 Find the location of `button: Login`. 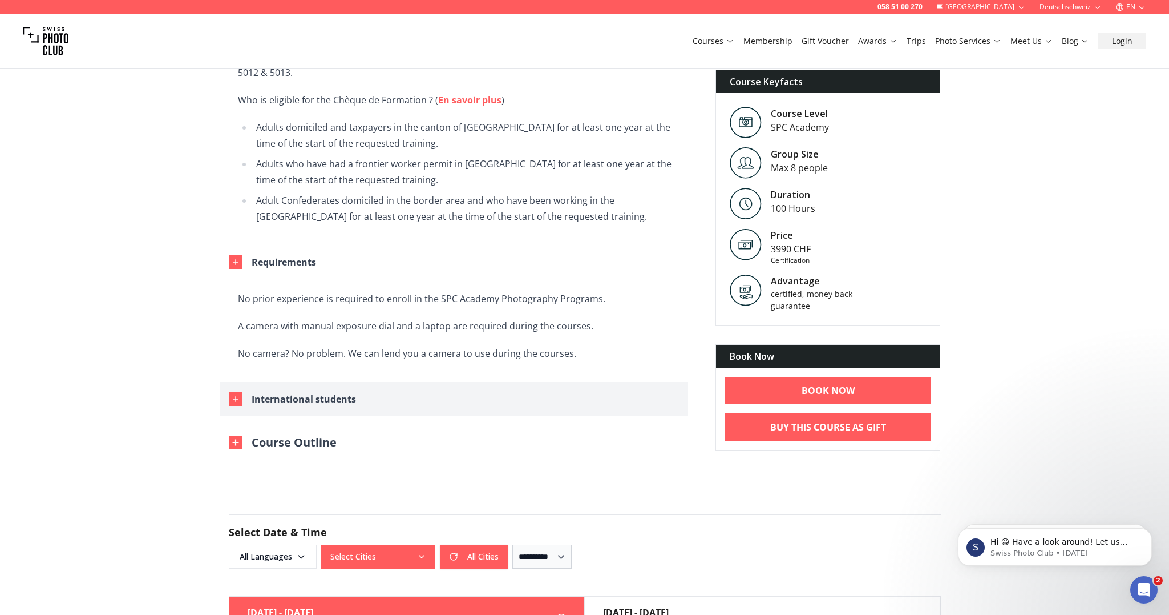

button: Login is located at coordinates (1123, 41).